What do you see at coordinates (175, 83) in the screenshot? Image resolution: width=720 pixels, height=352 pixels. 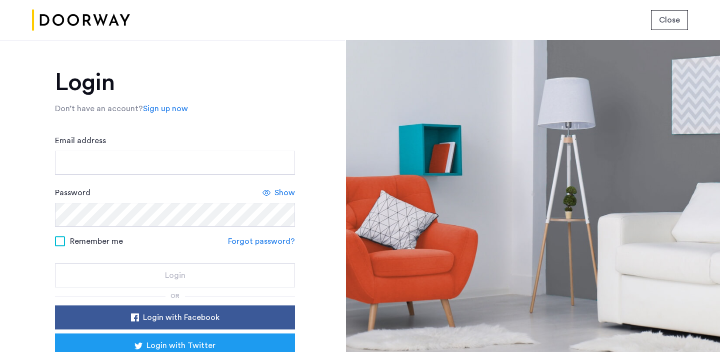 I see `h1: Login` at bounding box center [175, 83].